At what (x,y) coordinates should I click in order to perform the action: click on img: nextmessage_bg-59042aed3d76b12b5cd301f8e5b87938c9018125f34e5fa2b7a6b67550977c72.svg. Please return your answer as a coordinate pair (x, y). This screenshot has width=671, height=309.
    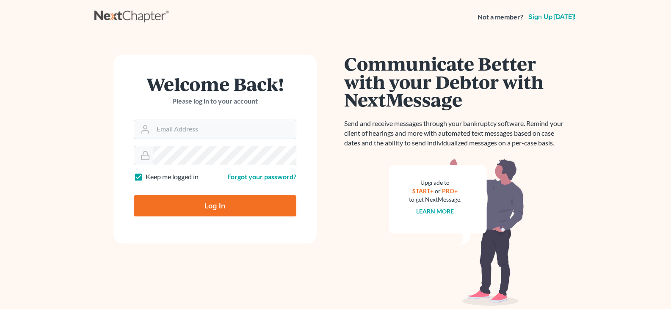
    Looking at the image, I should click on (456, 232).